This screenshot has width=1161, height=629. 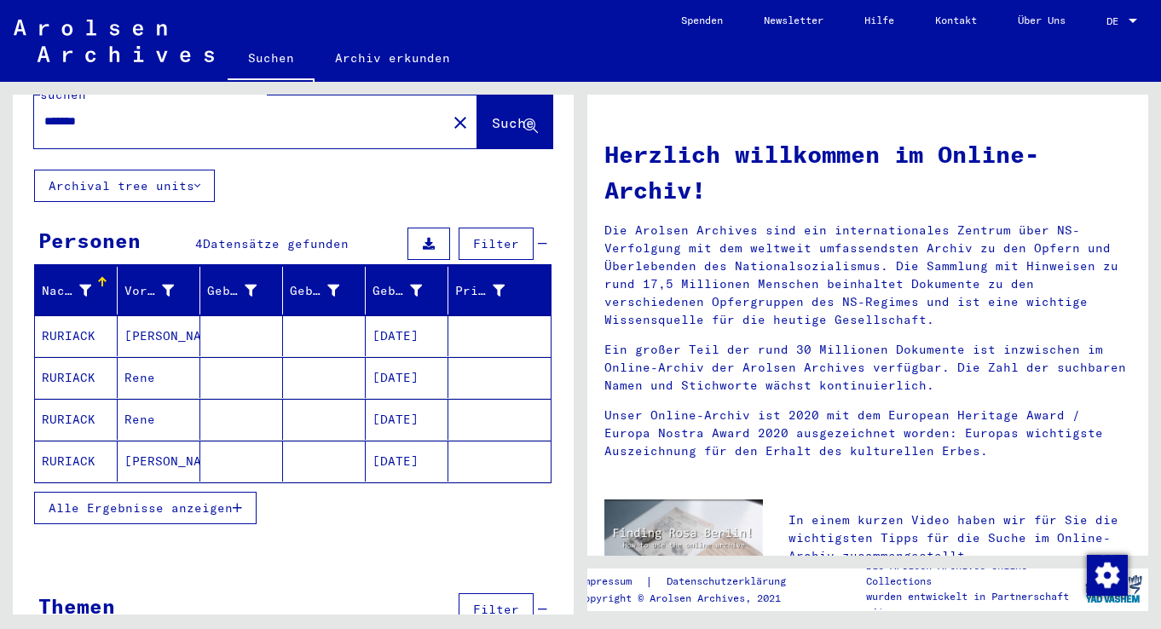 What do you see at coordinates (141, 508) in the screenshot?
I see `span: Alle Ergebnisse anzeigen` at bounding box center [141, 508].